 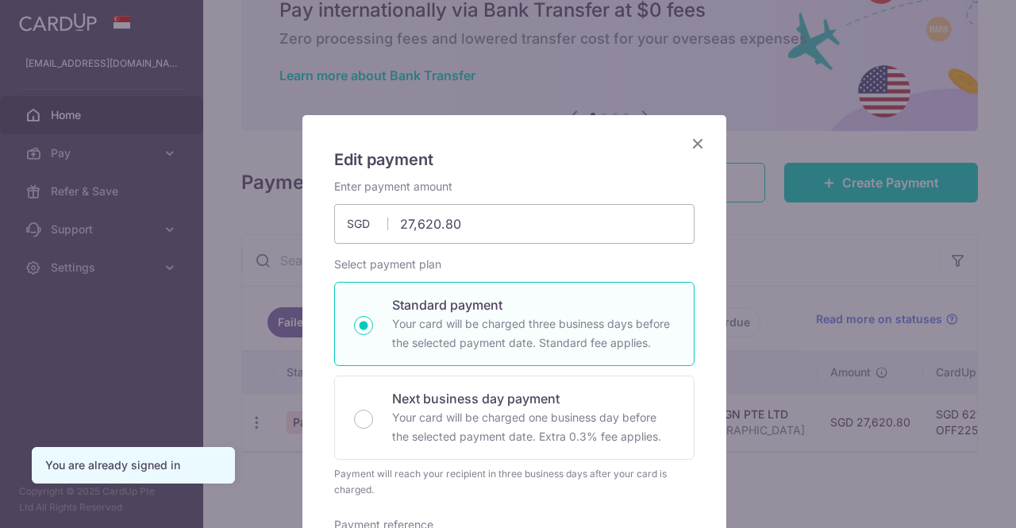 What do you see at coordinates (514, 224) in the screenshot?
I see `input: 0.00` at bounding box center [514, 224].